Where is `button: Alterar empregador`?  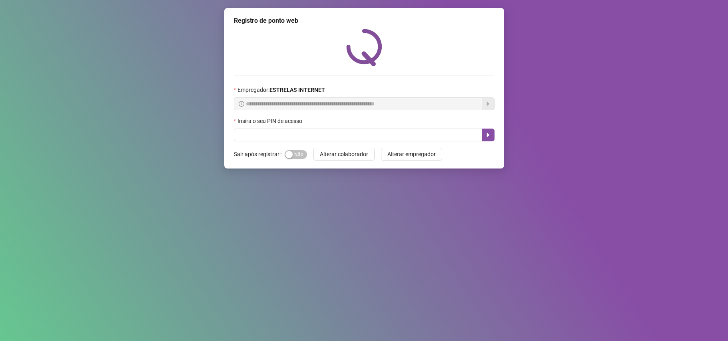 button: Alterar empregador is located at coordinates (411, 154).